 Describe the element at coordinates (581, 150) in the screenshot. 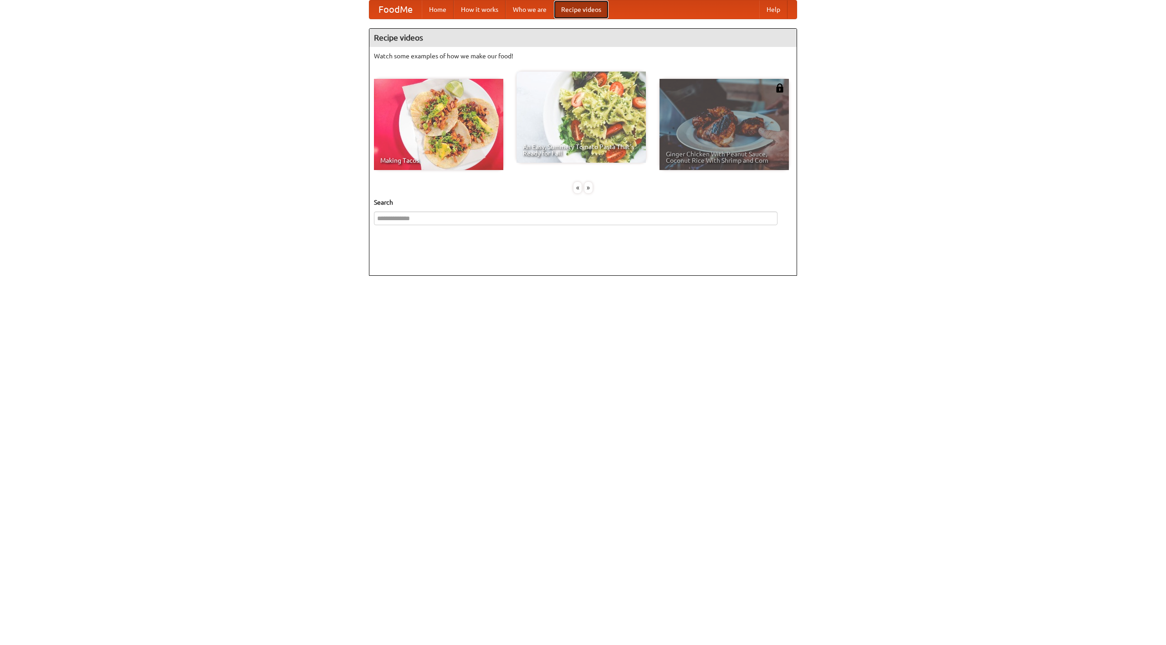

I see `span: An Easy, Summery Tomato Pasta That's Ready for Fall` at that location.